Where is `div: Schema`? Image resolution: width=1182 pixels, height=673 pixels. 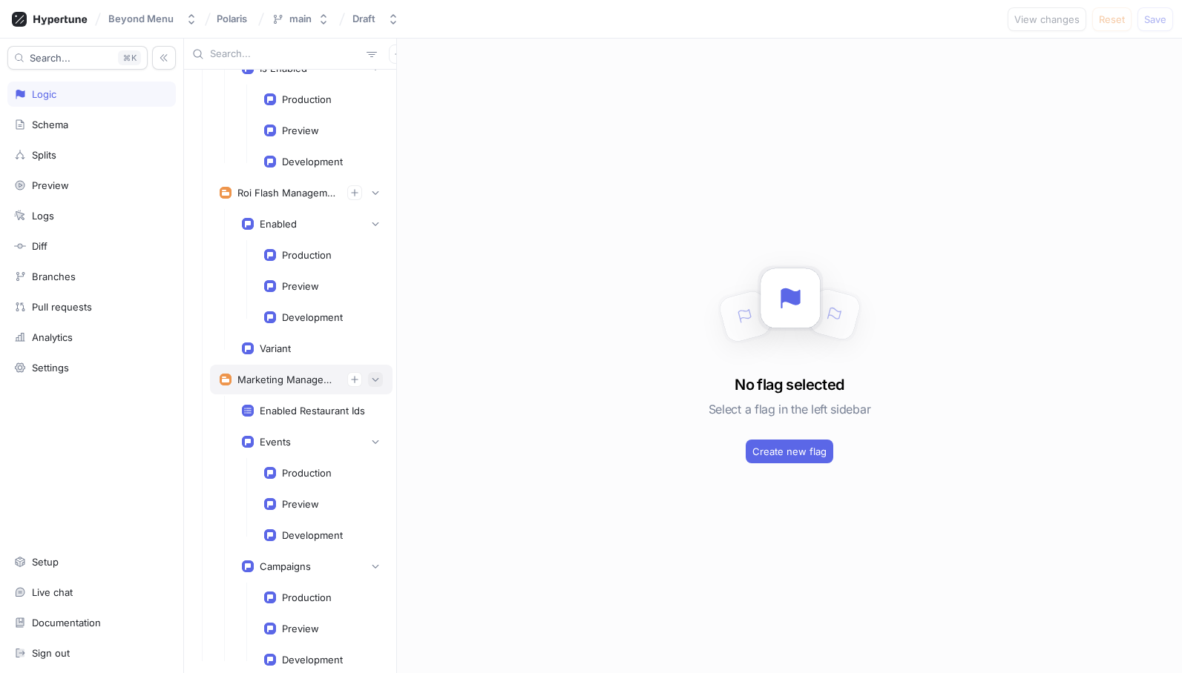 div: Schema is located at coordinates (50, 125).